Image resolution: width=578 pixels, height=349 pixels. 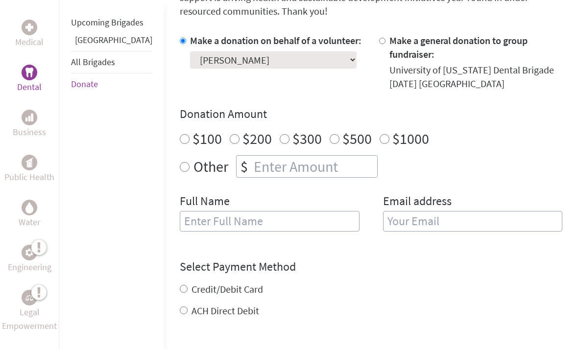 What do you see at coordinates (29, 177) in the screenshot?
I see `p: Public Health` at bounding box center [29, 177].